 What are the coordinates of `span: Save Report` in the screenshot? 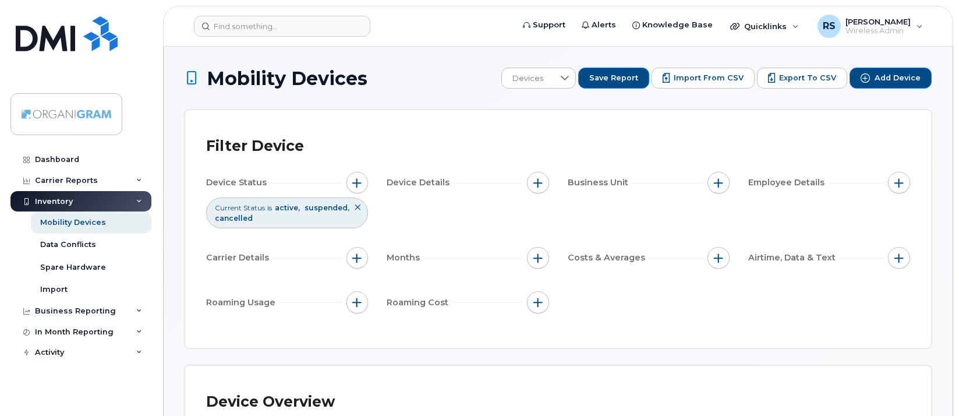 It's located at (614, 78).